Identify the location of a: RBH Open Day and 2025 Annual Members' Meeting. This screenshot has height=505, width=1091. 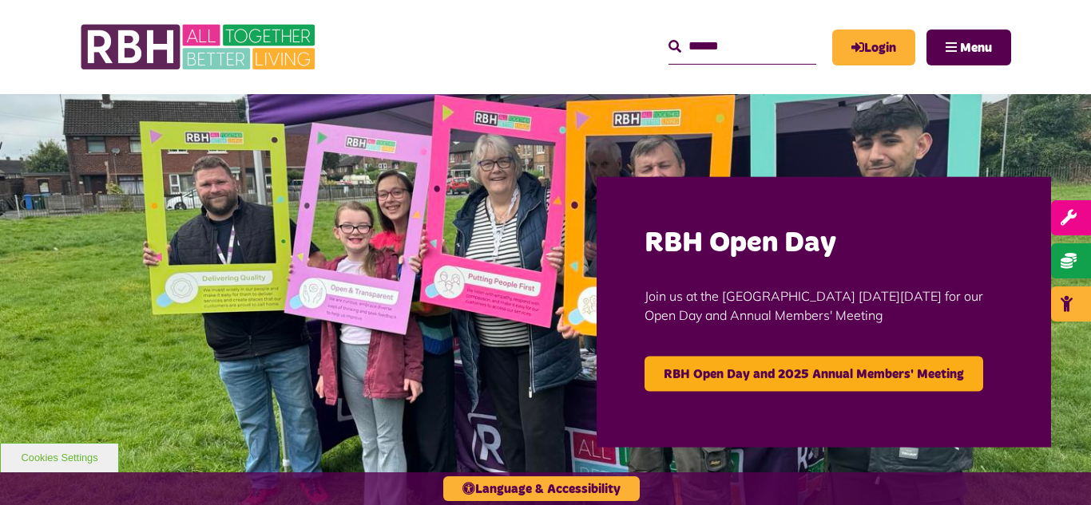
(814, 374).